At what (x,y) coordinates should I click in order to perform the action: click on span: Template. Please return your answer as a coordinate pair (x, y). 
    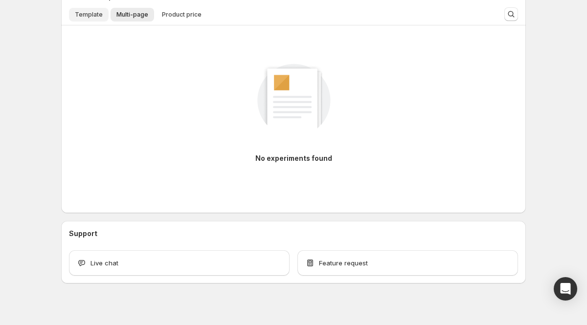
    Looking at the image, I should click on (89, 15).